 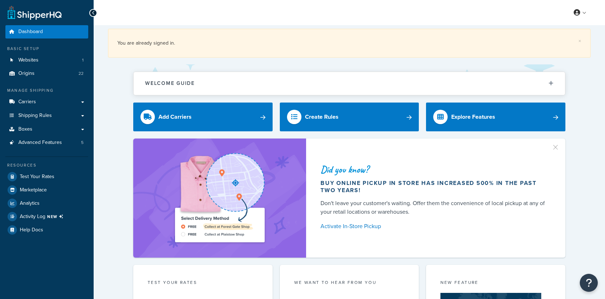 I want to click on div: Explore Features, so click(x=473, y=117).